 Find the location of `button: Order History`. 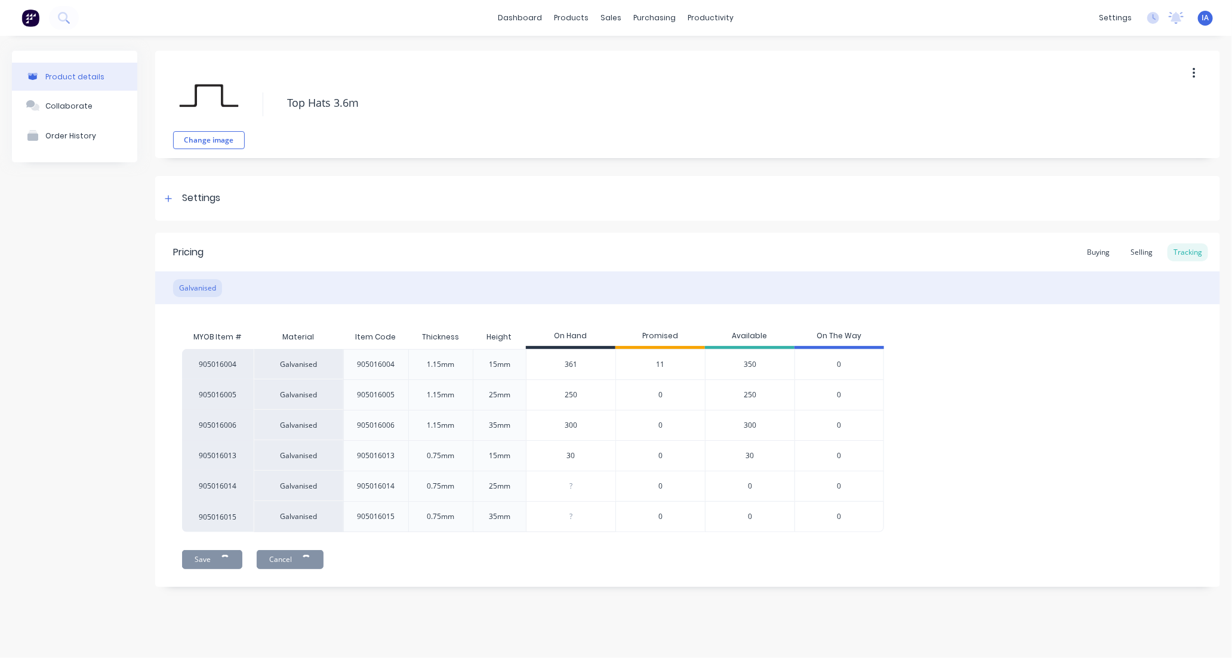

button: Order History is located at coordinates (75, 135).